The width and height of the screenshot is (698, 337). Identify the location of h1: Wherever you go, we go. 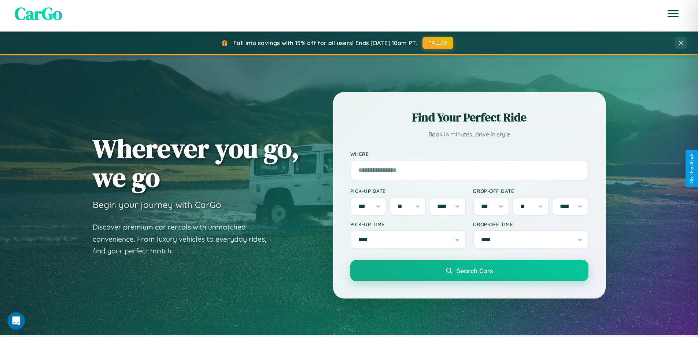
(196, 163).